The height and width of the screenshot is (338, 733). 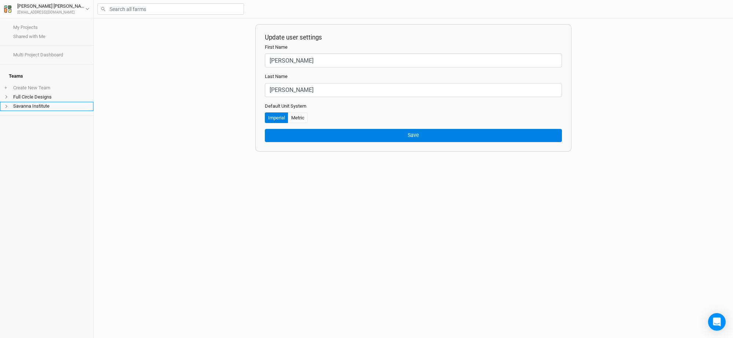 What do you see at coordinates (47, 76) in the screenshot?
I see `h4: Teams` at bounding box center [47, 76].